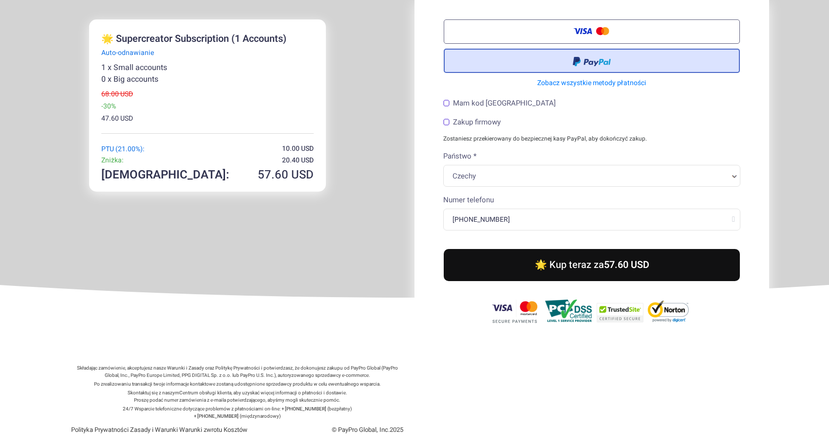 Image resolution: width=829 pixels, height=444 pixels. Describe the element at coordinates (237, 397) in the screenshot. I see `p: Skontaktuj się z naszym , aby uzyskać więcej informacji o płatności i dostawie. Proszę podać nume...` at that location.